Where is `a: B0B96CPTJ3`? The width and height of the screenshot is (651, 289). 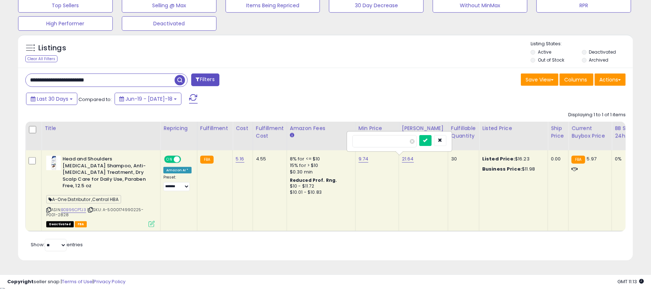 a: B0B96CPTJ3 is located at coordinates (73, 209).